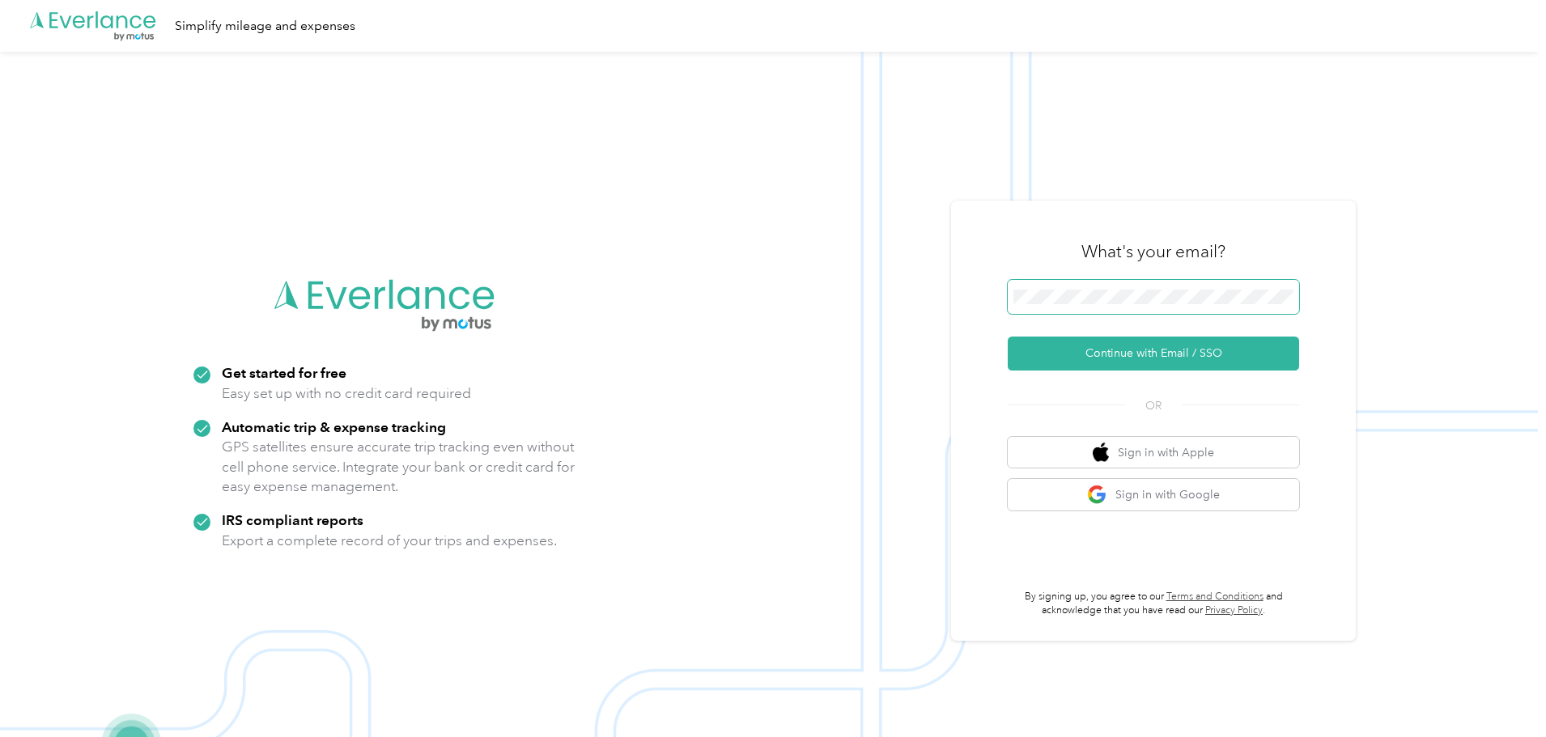  What do you see at coordinates (346, 393) in the screenshot?
I see `p: Easy set up with no credit card required` at bounding box center [346, 393].